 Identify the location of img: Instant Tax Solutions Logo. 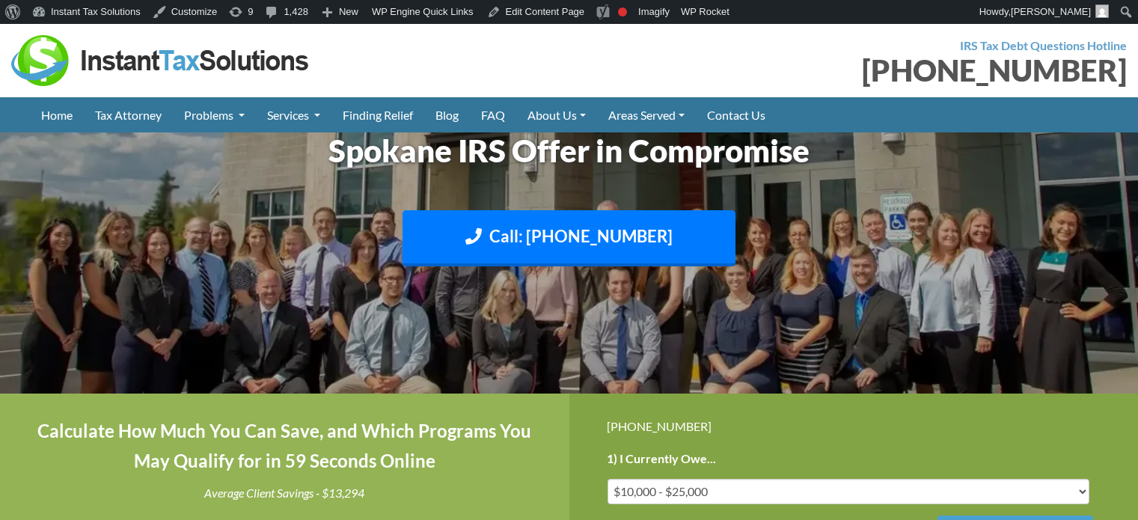
(161, 61).